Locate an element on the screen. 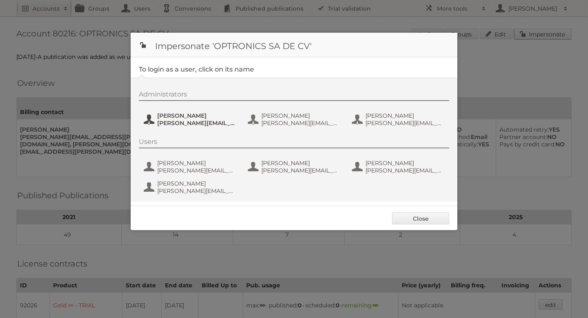  h1: Impersonate 'OPTRONICS SA DE CV' is located at coordinates (294, 45).